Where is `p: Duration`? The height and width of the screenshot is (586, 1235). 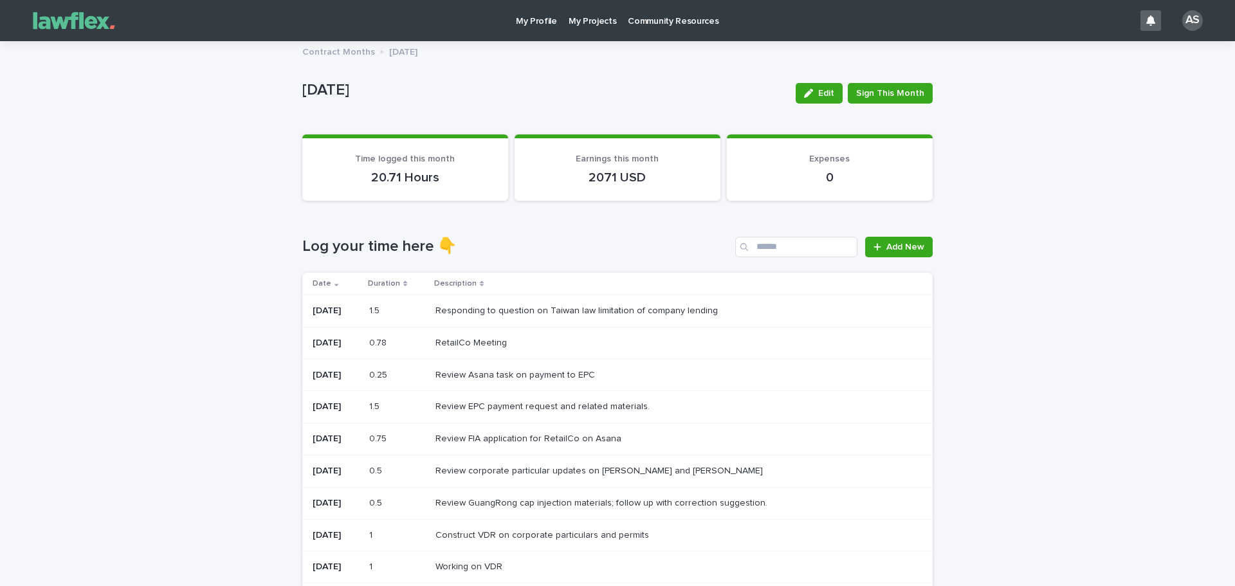 p: Duration is located at coordinates (384, 284).